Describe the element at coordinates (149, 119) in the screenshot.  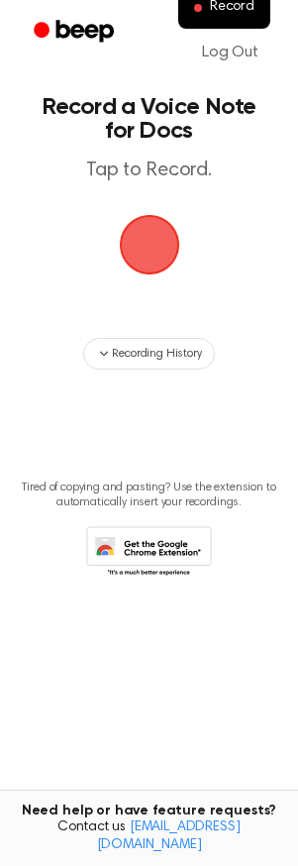
I see `h1: Record a Voice Note for Docs` at that location.